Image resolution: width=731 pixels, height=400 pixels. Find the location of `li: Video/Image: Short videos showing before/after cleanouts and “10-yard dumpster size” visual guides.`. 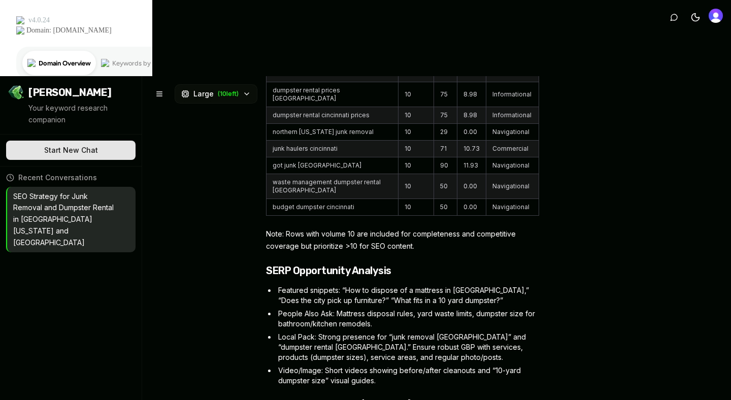

li: Video/Image: Short videos showing before/after cleanouts and “10-yard dumpster size” visual guides. is located at coordinates (408, 376).